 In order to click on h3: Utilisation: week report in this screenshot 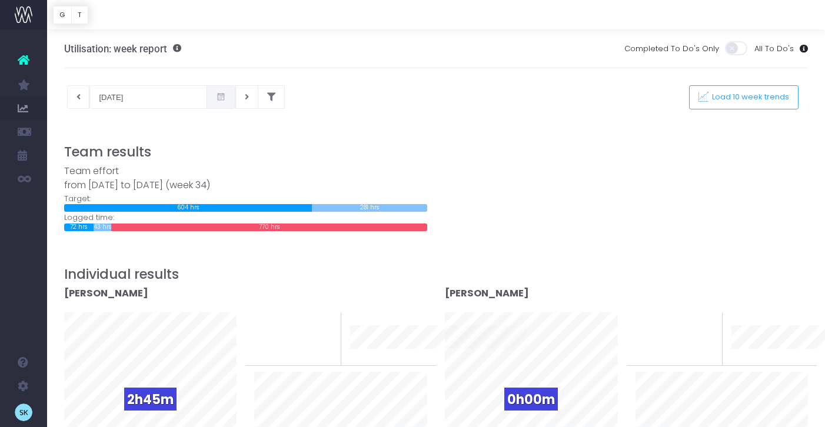, I will do `click(122, 49)`.